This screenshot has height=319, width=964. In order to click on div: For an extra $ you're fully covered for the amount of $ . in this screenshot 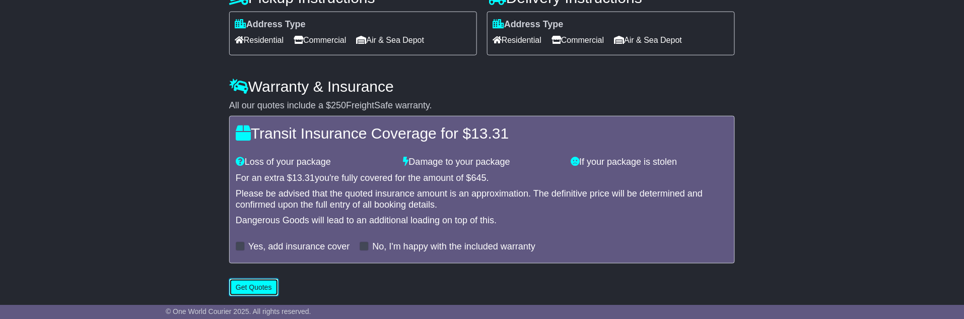, I will do `click(482, 178)`.